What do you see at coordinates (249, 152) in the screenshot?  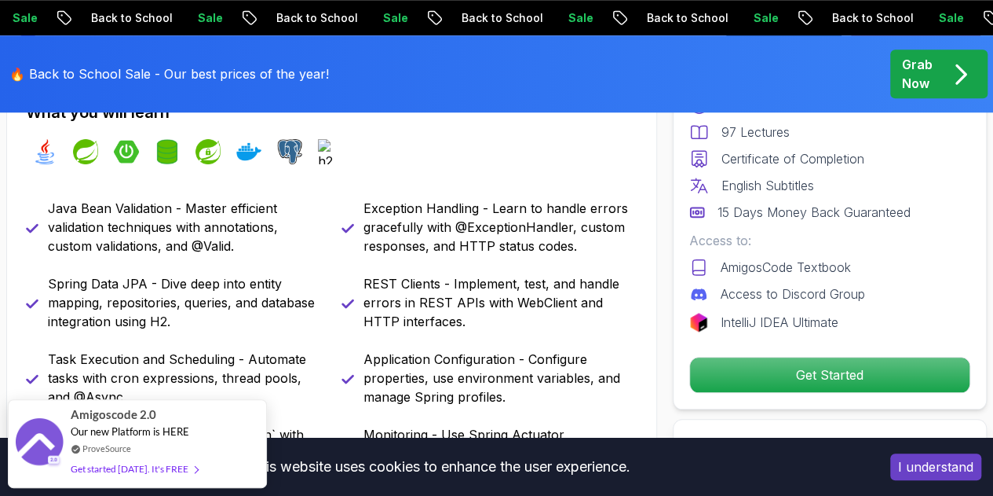 I see `img: docker logo` at bounding box center [249, 152].